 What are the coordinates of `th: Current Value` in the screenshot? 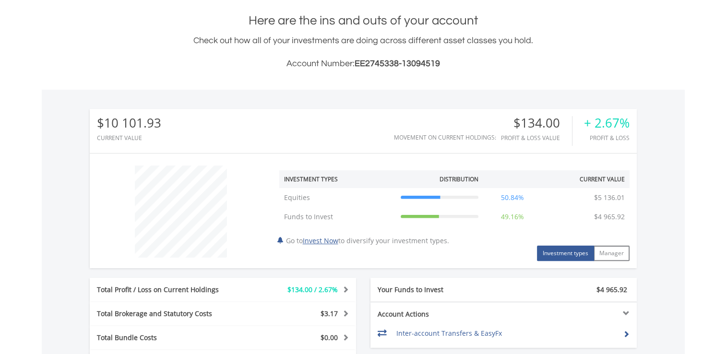 It's located at (585, 179).